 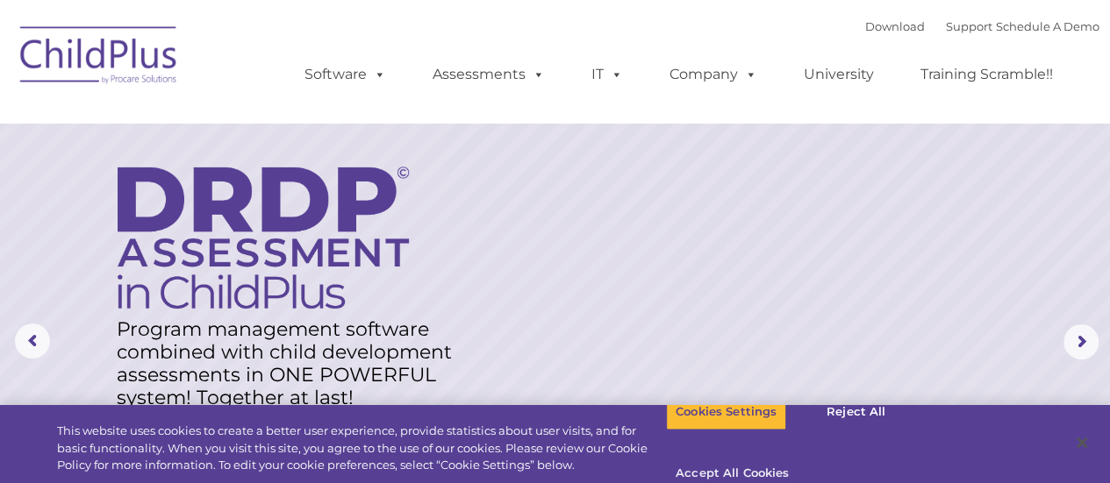 What do you see at coordinates (1081, 443) in the screenshot?
I see `button: Close` at bounding box center [1081, 443].